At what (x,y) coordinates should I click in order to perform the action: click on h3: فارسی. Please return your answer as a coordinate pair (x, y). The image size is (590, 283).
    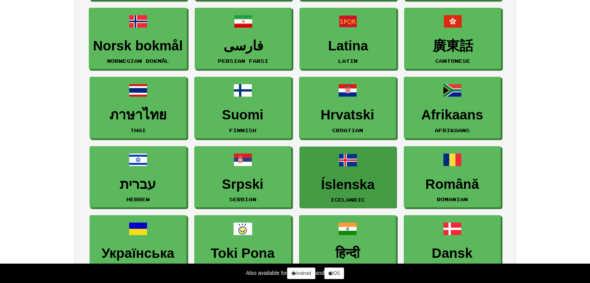
    Looking at the image, I should click on (243, 46).